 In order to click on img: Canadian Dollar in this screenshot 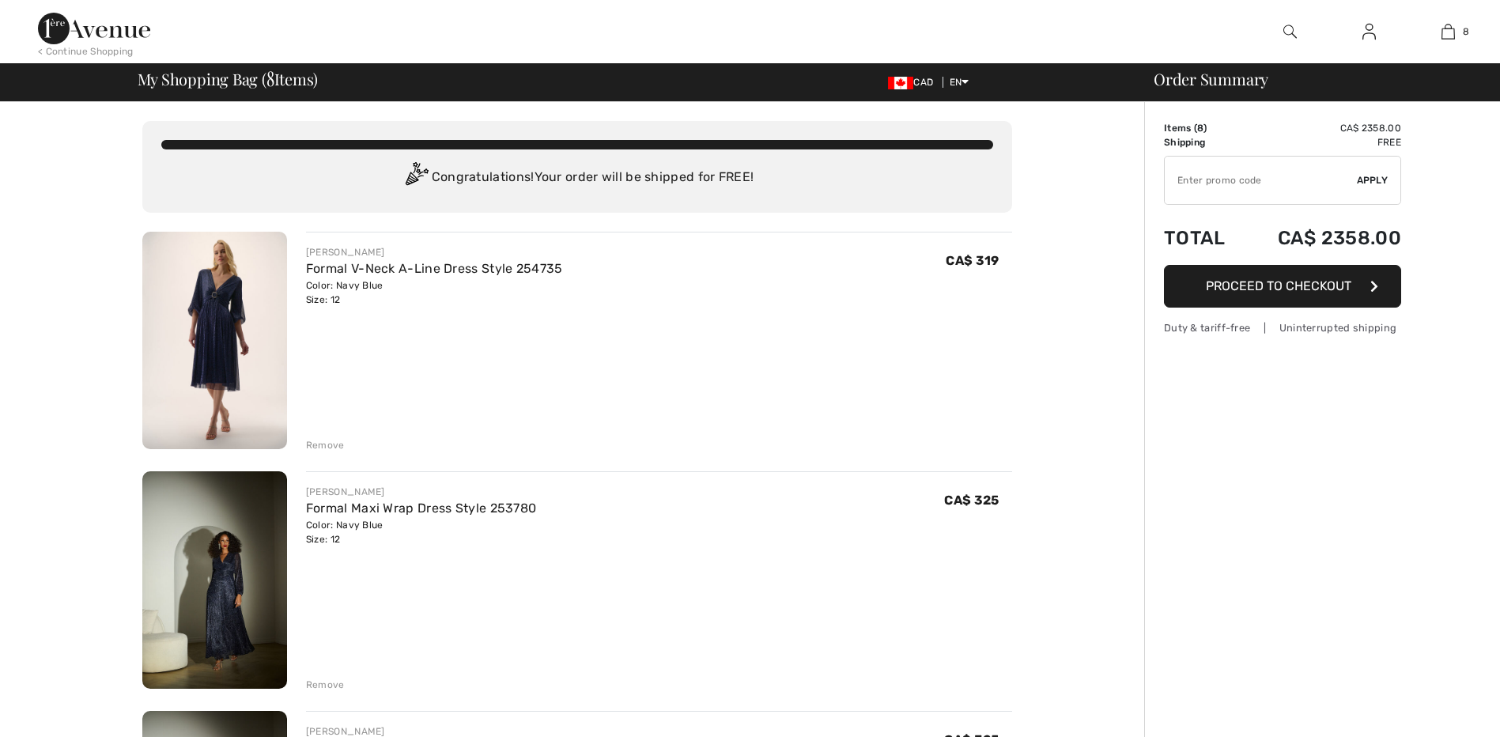, I will do `click(900, 83)`.